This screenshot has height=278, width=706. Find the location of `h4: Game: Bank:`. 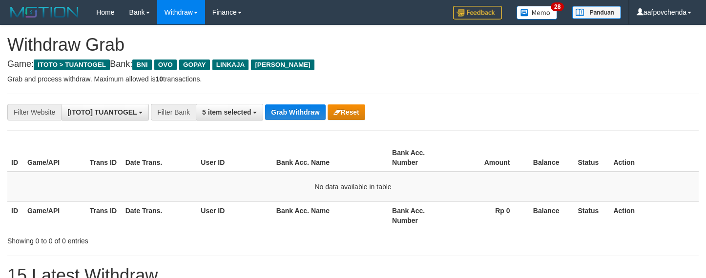

h4: Game: Bank: is located at coordinates (353, 64).